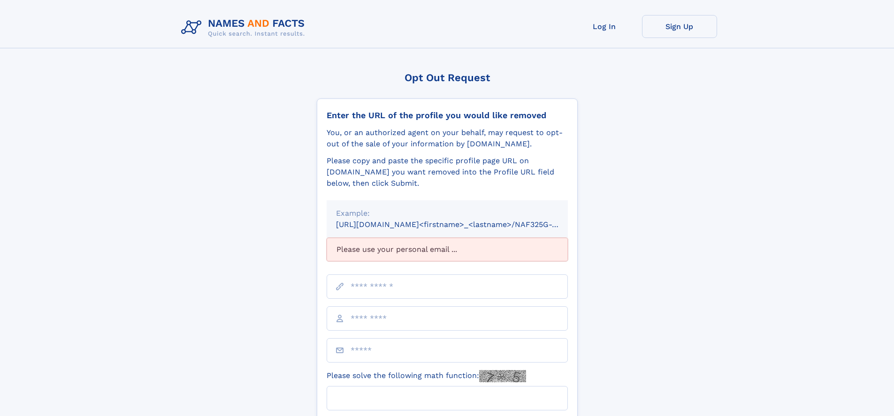  Describe the element at coordinates (679, 26) in the screenshot. I see `a: Sign Up` at that location.